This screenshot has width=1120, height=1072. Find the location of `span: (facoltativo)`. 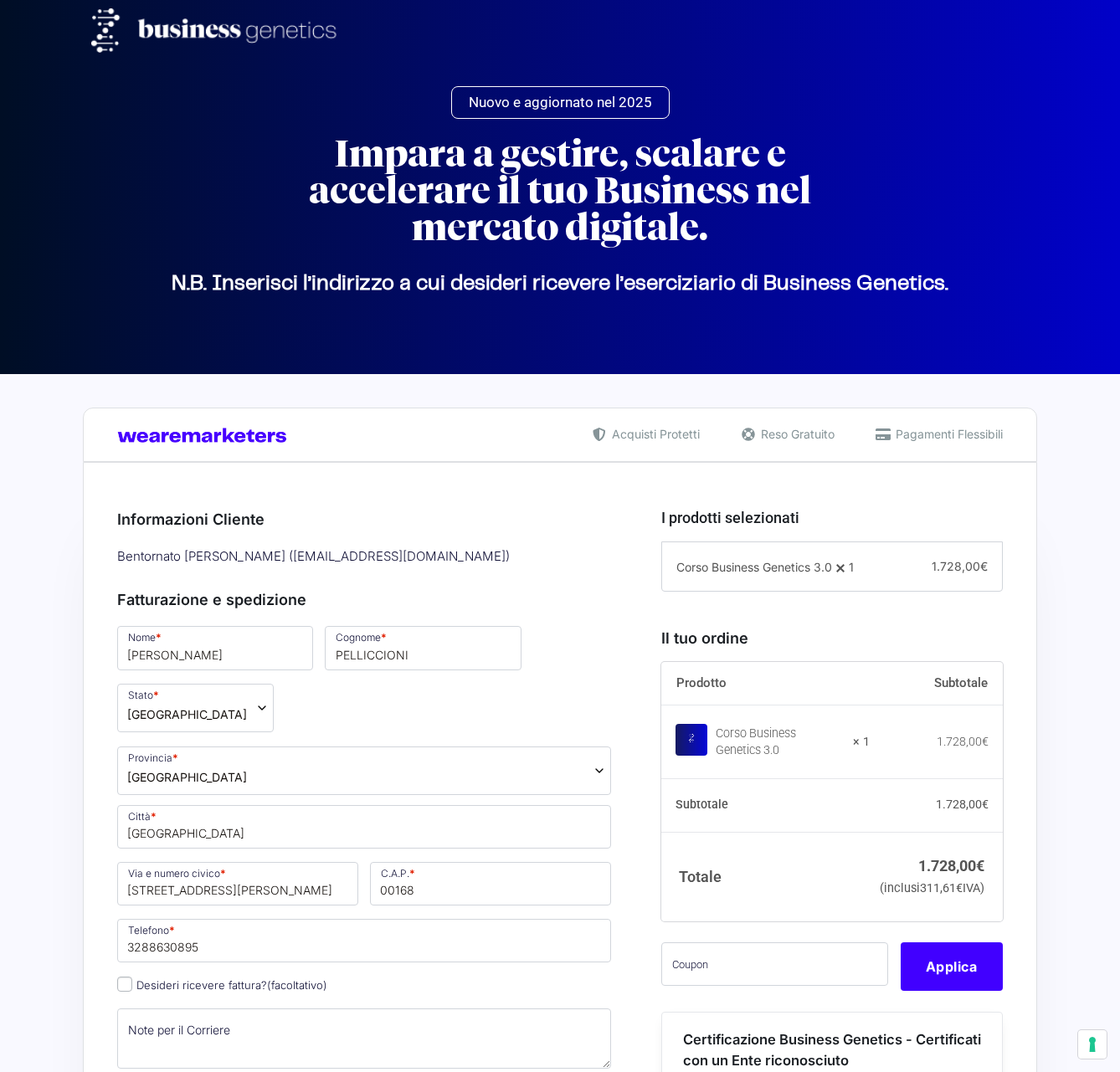

span: (facoltativo) is located at coordinates (297, 986).